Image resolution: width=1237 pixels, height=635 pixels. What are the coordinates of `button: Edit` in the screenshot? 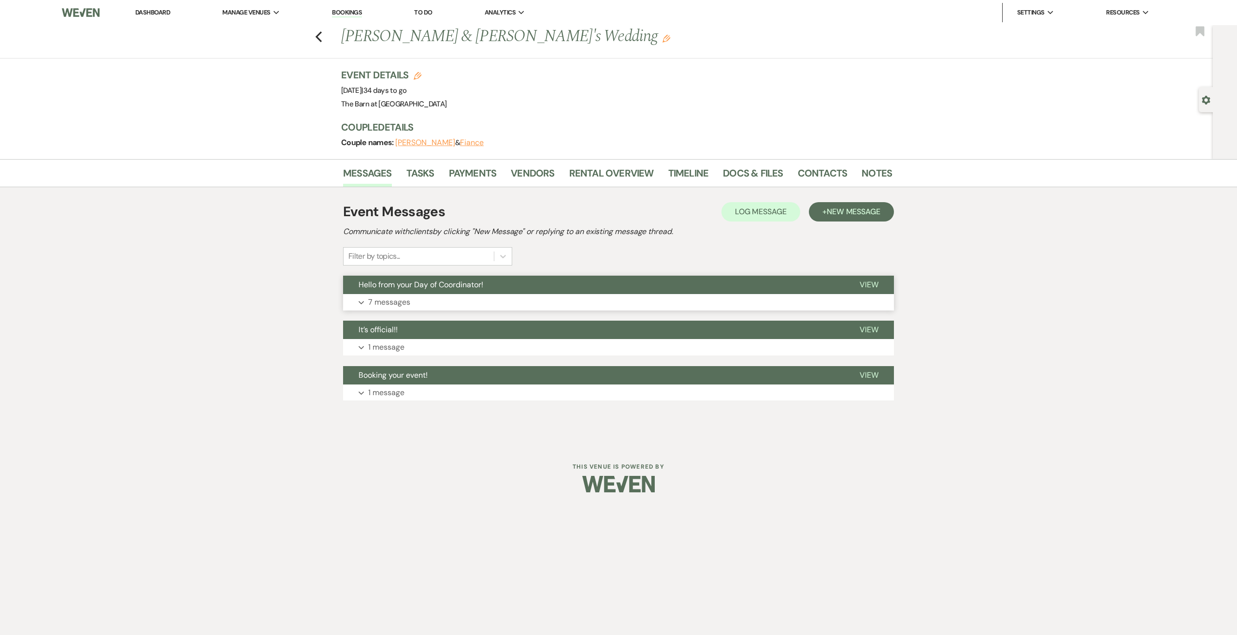 It's located at (666, 38).